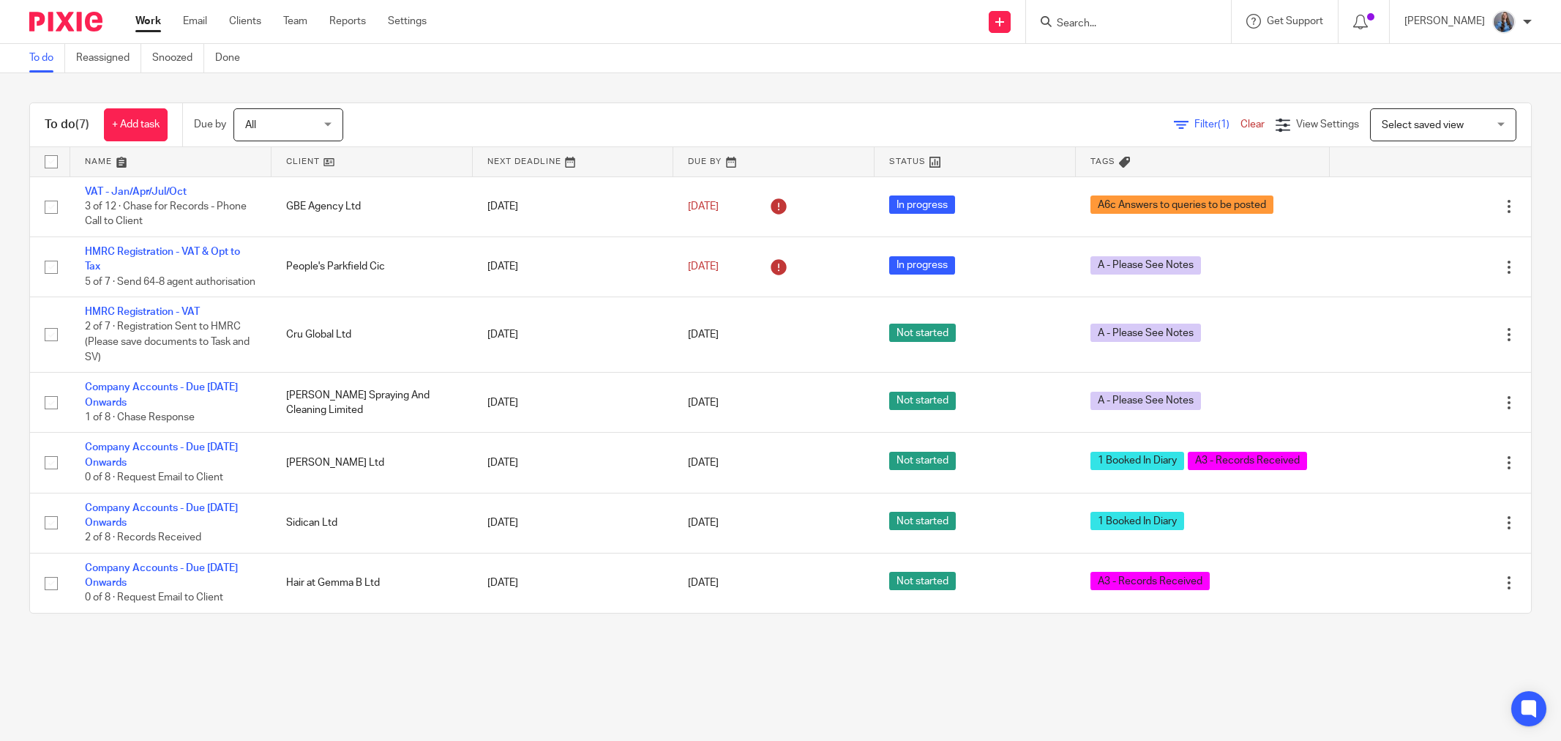 The height and width of the screenshot is (741, 1561). Describe the element at coordinates (148, 21) in the screenshot. I see `a: Work` at that location.